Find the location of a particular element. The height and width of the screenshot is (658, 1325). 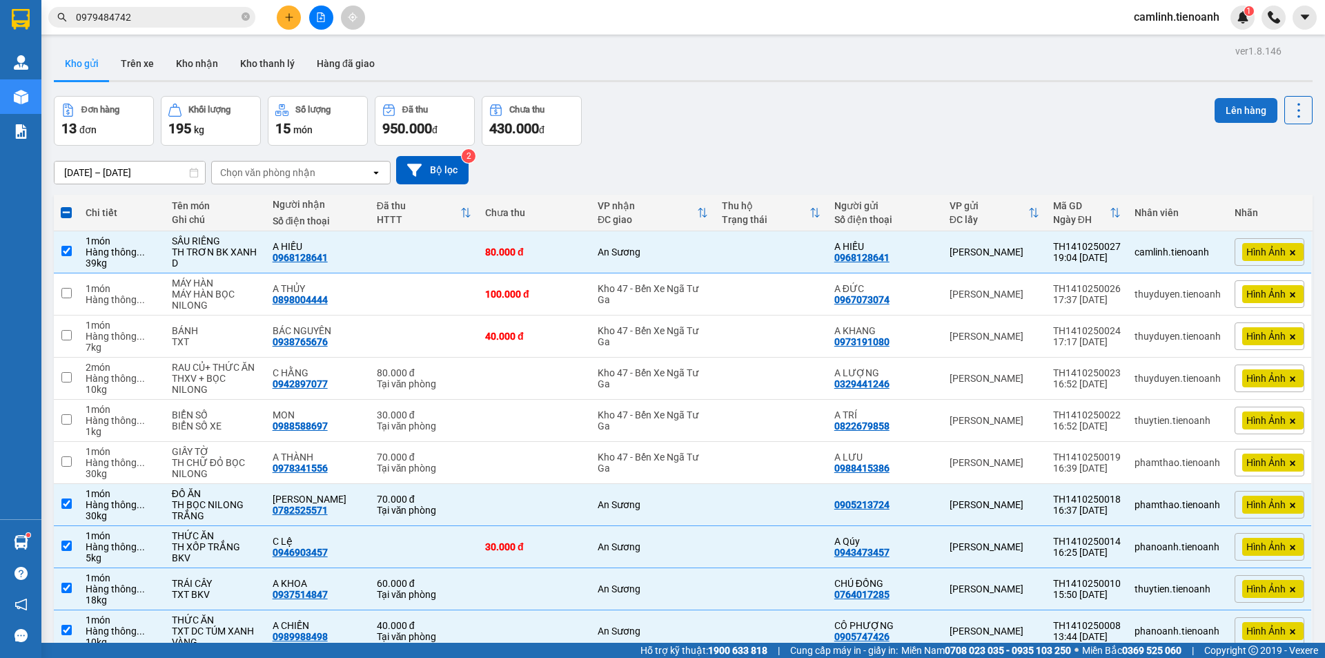

div: 0988415386 is located at coordinates (862, 468).